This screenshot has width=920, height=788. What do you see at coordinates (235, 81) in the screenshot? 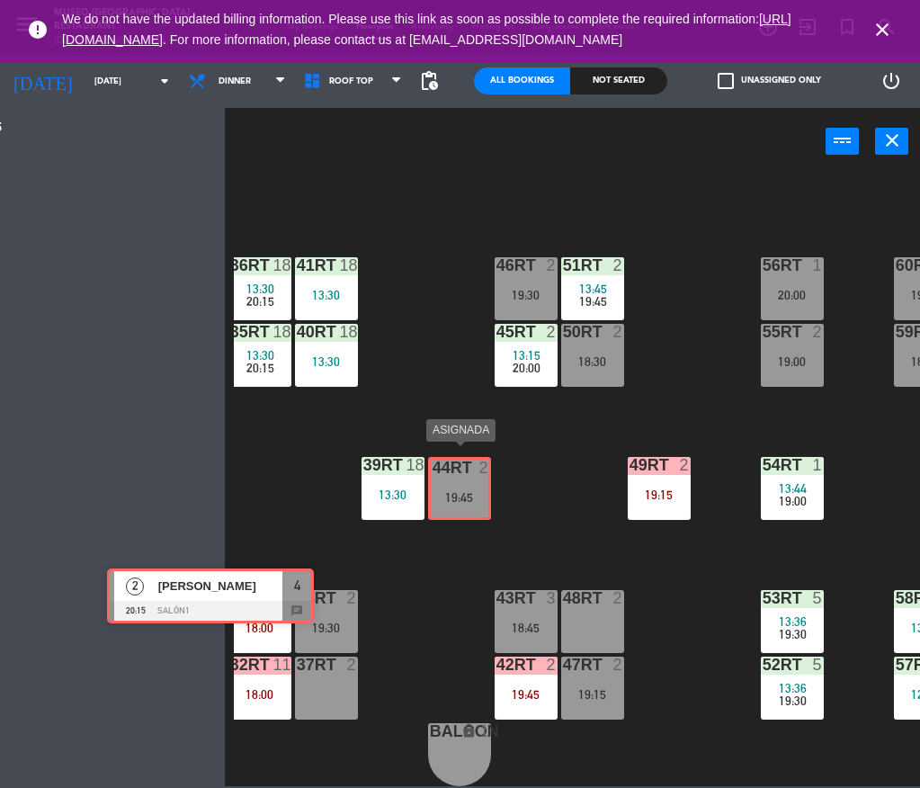
I see `span: Dinner` at bounding box center [235, 81].